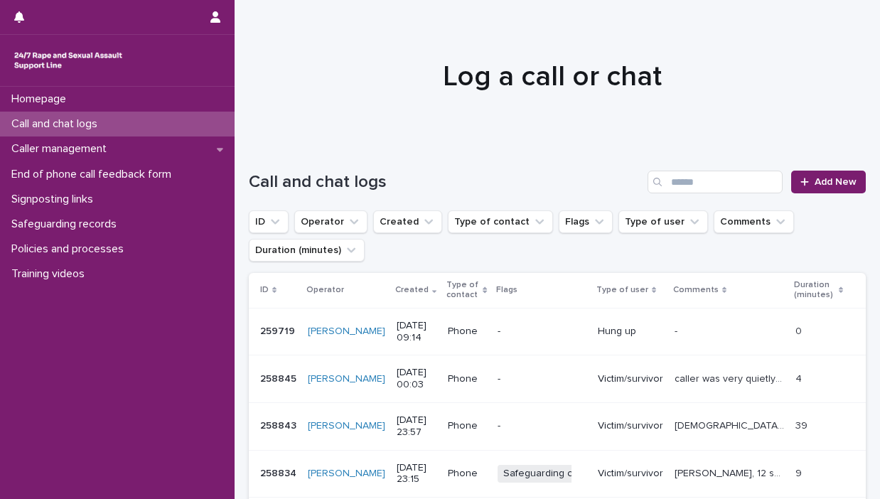 This screenshot has width=880, height=499. Describe the element at coordinates (836, 182) in the screenshot. I see `span: Add New` at that location.